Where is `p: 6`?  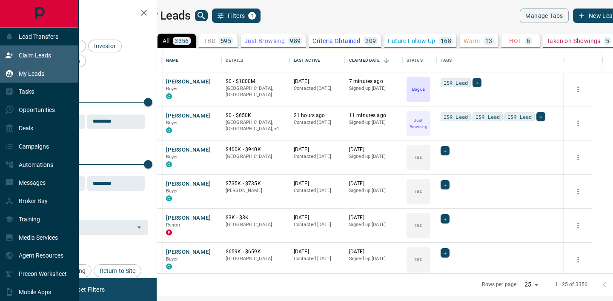
p: 6 is located at coordinates (528, 41).